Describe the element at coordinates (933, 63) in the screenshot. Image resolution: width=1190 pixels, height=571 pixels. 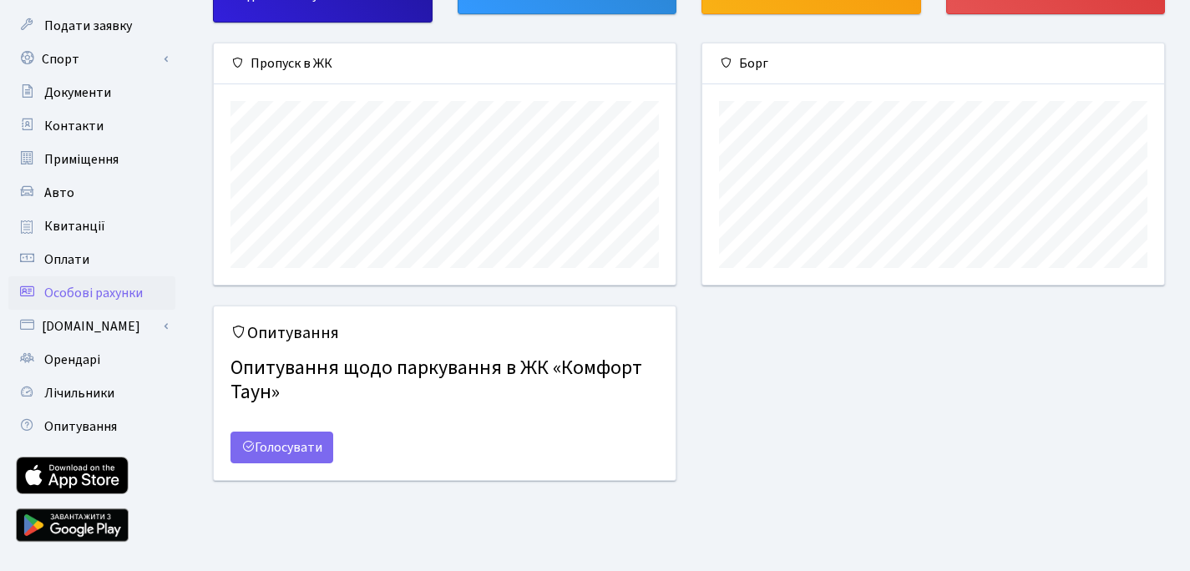
I see `div: Борг` at that location.